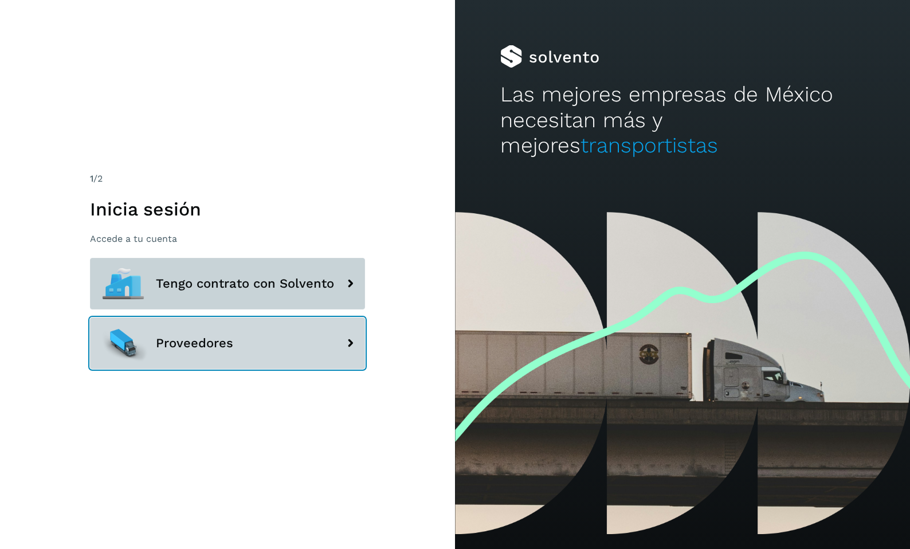 The width and height of the screenshot is (910, 549). I want to click on button: Proveedores, so click(227, 343).